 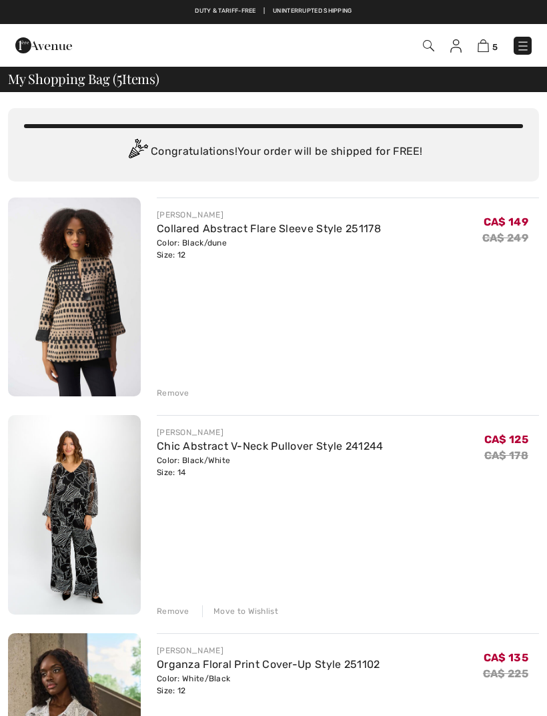 What do you see at coordinates (137, 152) in the screenshot?
I see `img: Congratulation2.svg` at bounding box center [137, 152].